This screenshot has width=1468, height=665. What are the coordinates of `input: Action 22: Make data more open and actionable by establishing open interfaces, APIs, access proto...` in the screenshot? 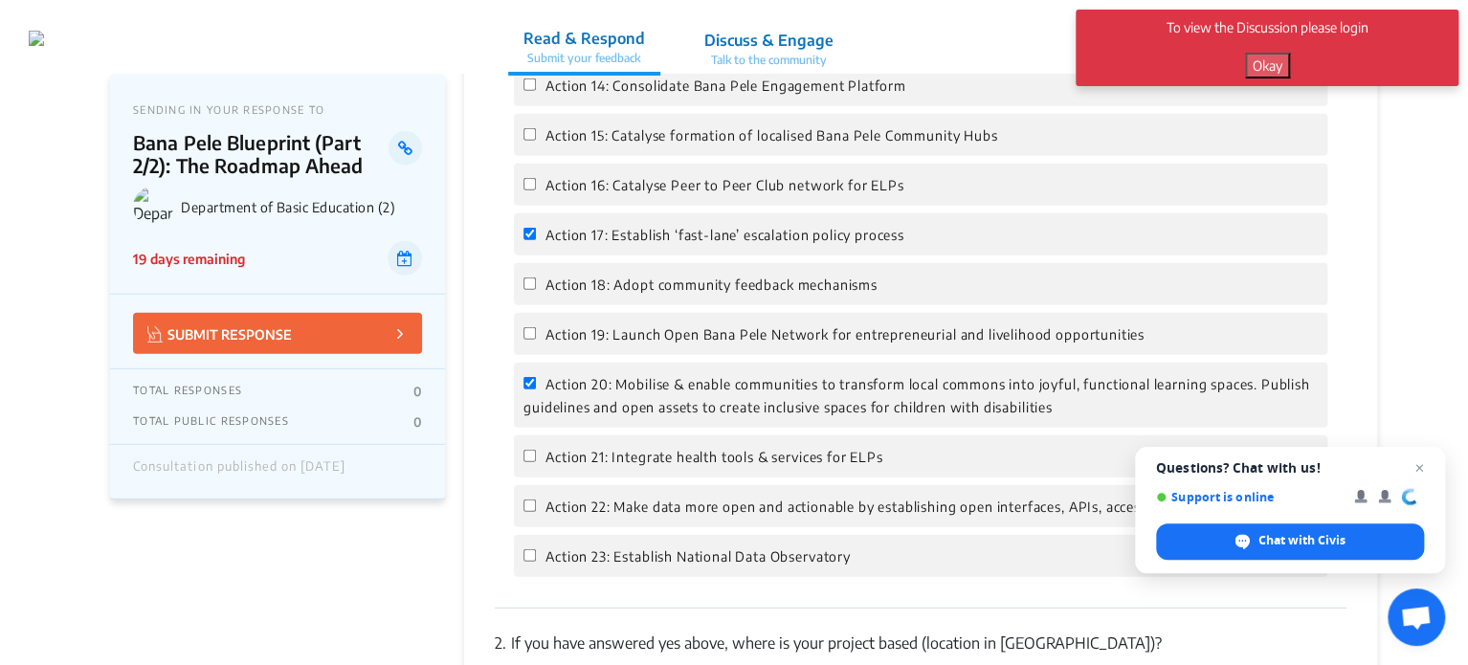 It's located at (529, 505).